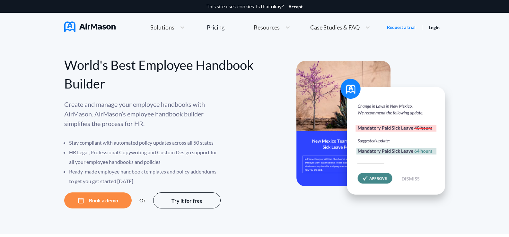 The height and width of the screenshot is (237, 509). Describe the element at coordinates (401, 27) in the screenshot. I see `a: Request a trial` at that location.